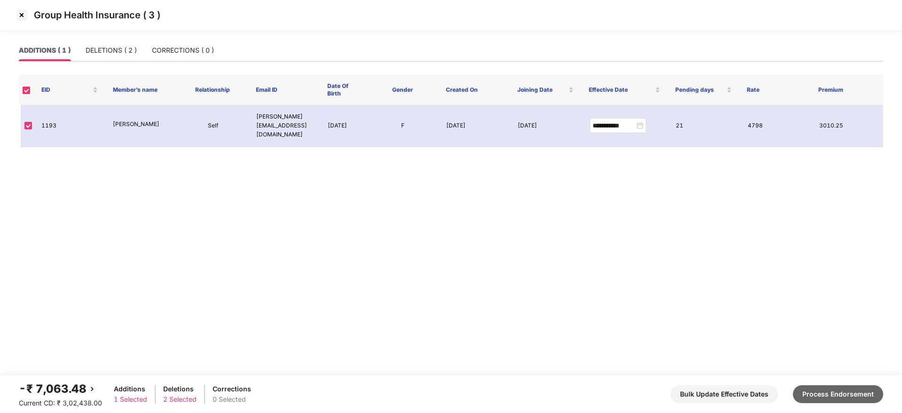 The width and height of the screenshot is (902, 413). What do you see at coordinates (130, 399) in the screenshot?
I see `div: 1 Selected` at bounding box center [130, 399].